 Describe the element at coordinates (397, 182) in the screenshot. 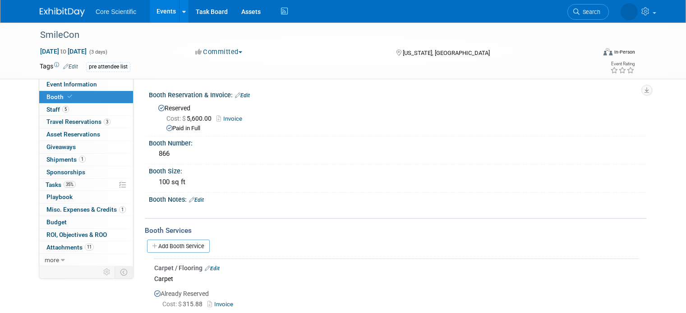

I see `div: 100 sq ft` at that location.